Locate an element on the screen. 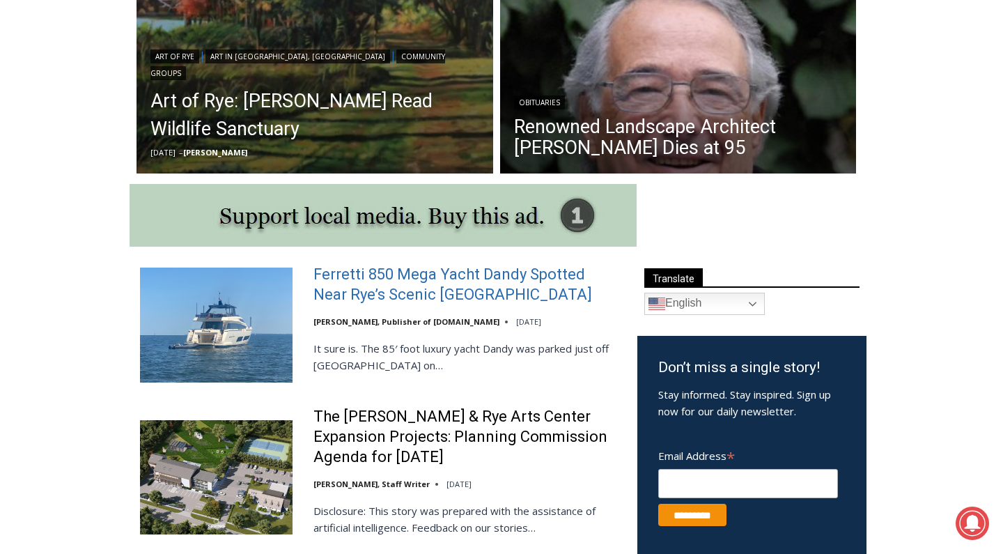  a: Art of Rye is located at coordinates (175, 56).